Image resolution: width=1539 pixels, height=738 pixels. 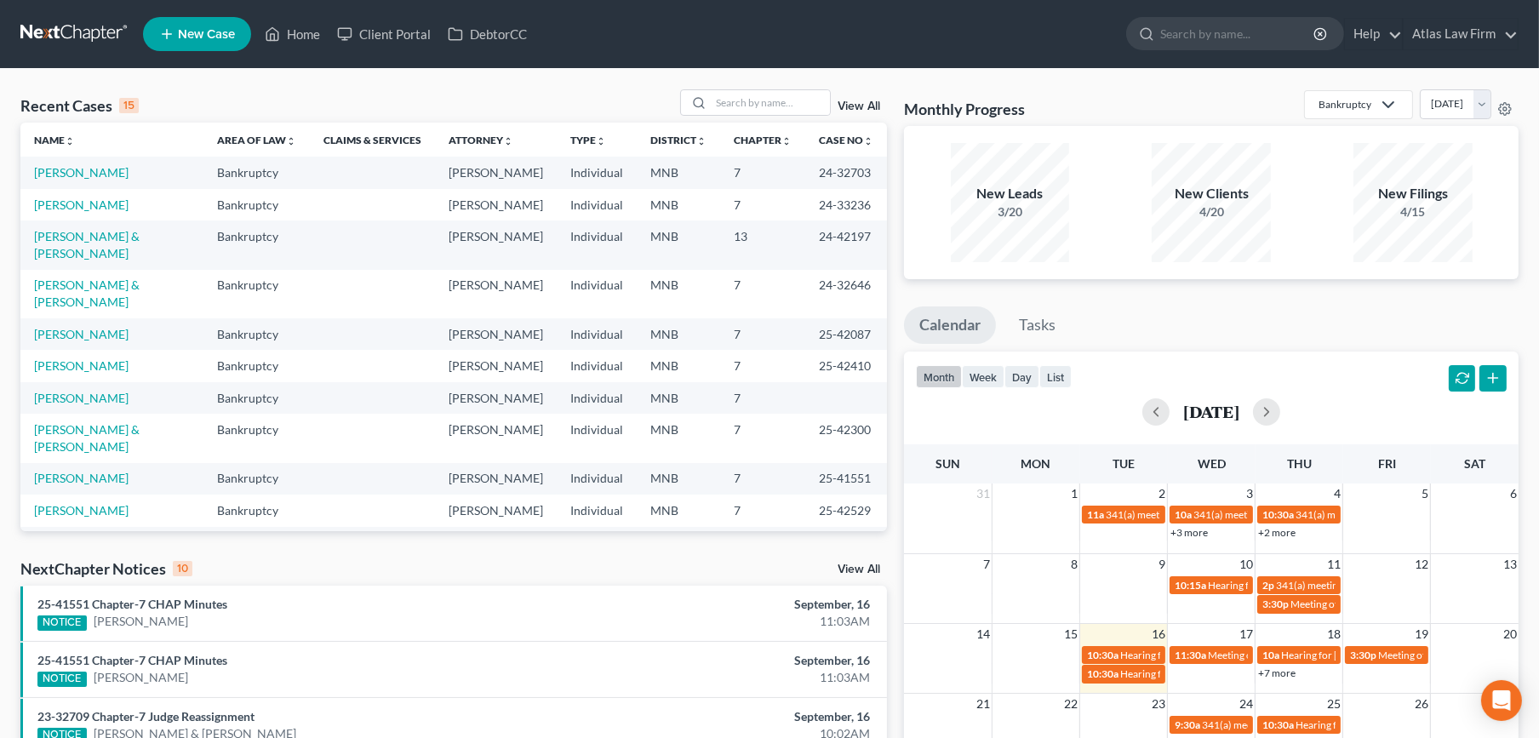 I want to click on button: month, so click(x=939, y=376).